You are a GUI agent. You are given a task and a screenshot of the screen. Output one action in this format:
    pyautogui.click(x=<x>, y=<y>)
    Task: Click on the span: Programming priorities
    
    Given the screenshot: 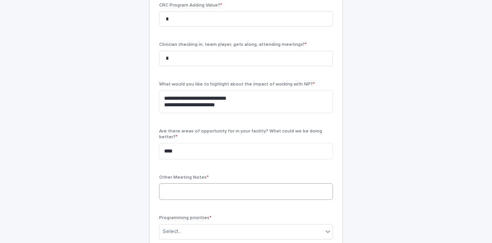 What is the action you would take?
    pyautogui.click(x=185, y=218)
    